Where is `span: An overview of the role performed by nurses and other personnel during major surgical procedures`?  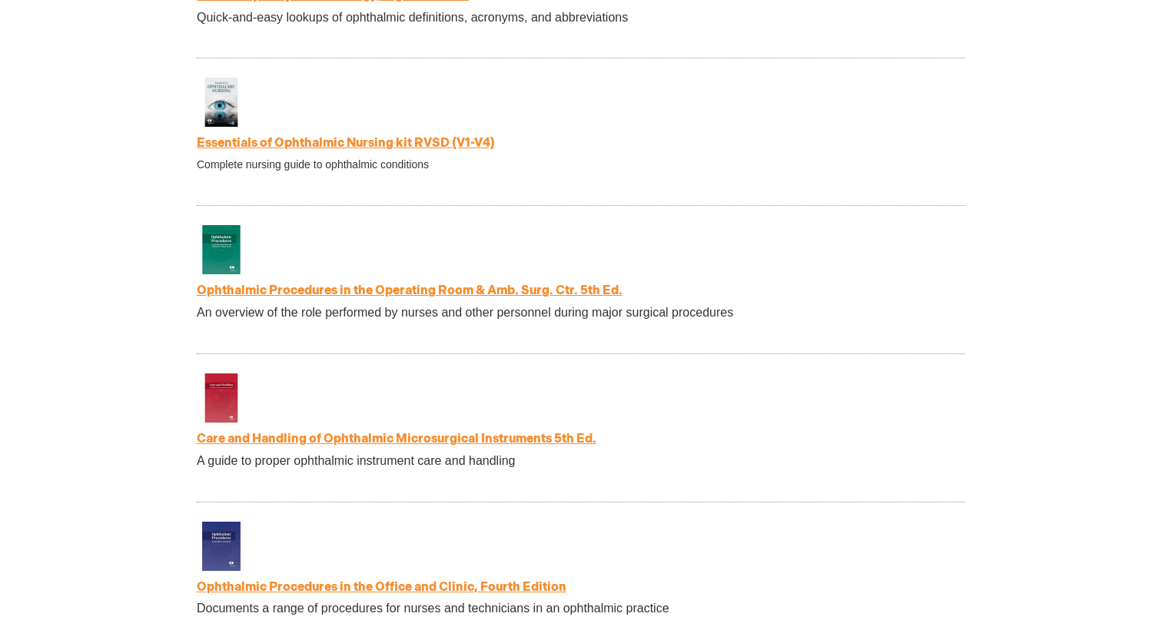
span: An overview of the role performed by nurses and other personnel during major surgical procedures is located at coordinates (465, 312).